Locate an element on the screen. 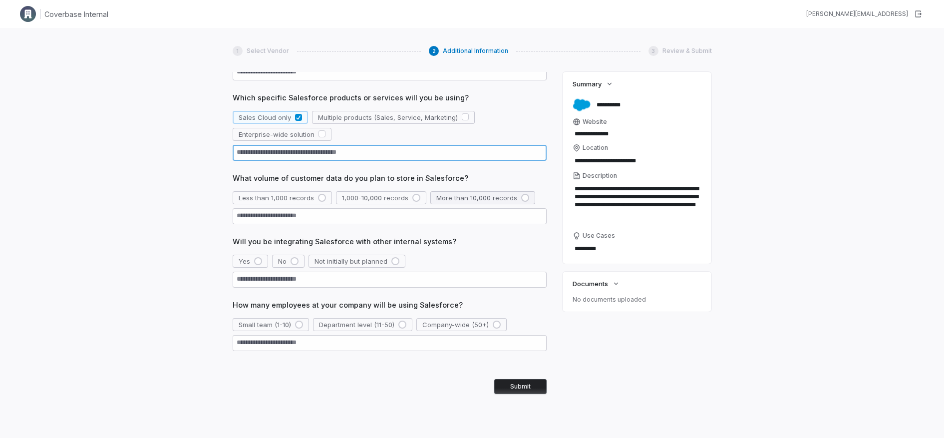 Image resolution: width=944 pixels, height=438 pixels. span: Enterprise-wide solution is located at coordinates (276, 134).